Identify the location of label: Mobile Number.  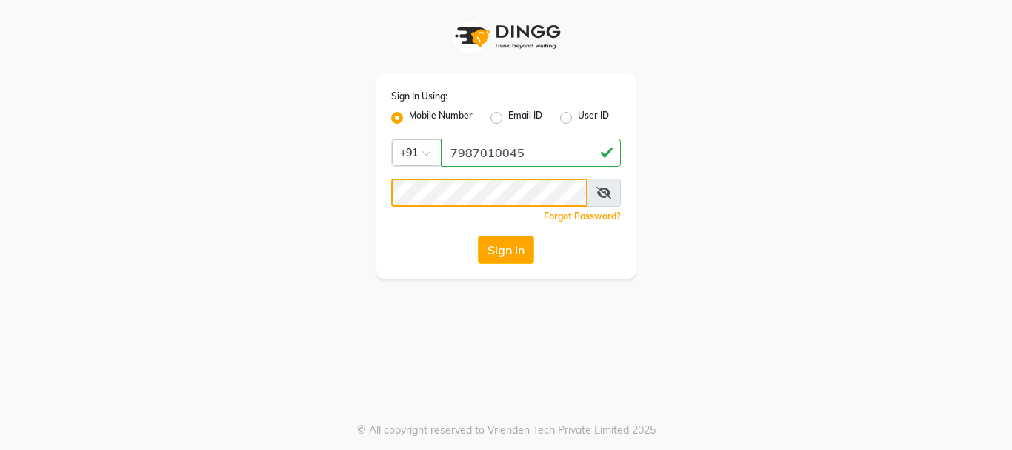
(441, 118).